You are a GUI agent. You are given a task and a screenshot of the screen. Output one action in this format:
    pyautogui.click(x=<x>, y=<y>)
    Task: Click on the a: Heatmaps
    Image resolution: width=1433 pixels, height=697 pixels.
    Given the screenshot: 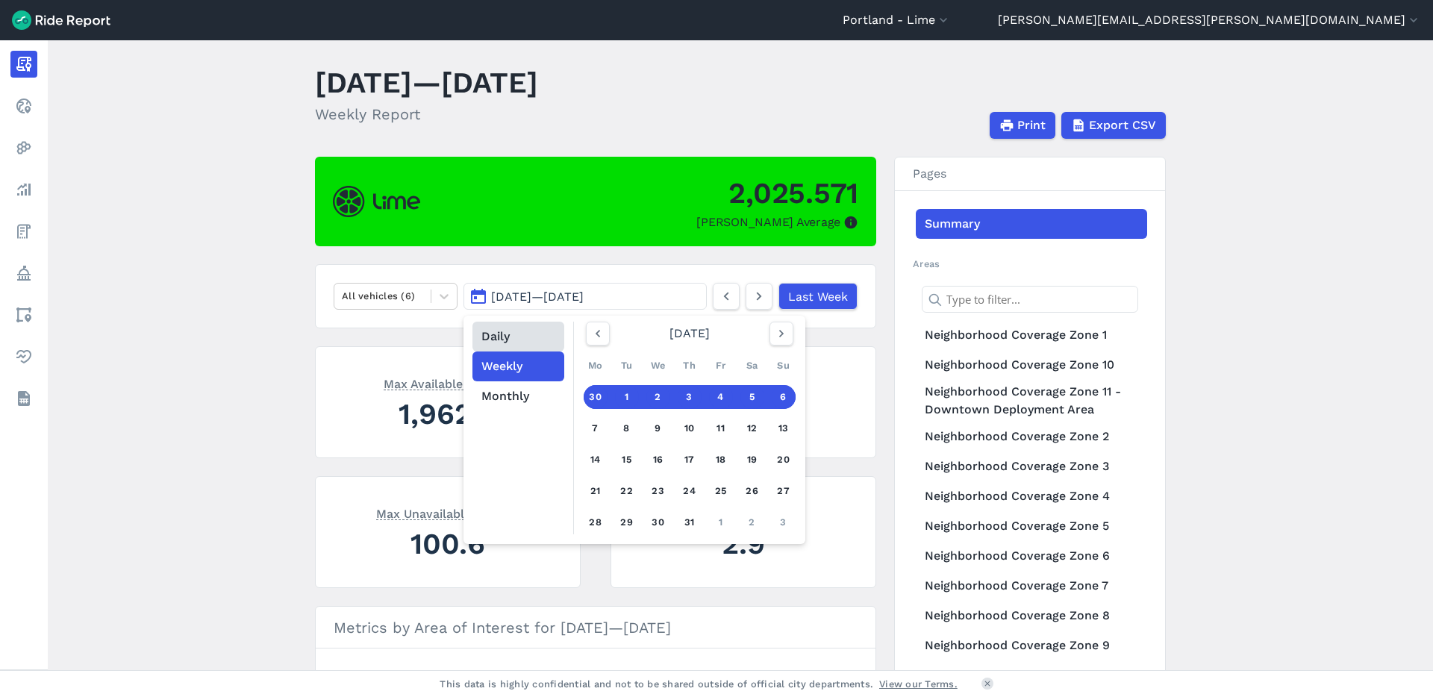 What is the action you would take?
    pyautogui.click(x=24, y=148)
    